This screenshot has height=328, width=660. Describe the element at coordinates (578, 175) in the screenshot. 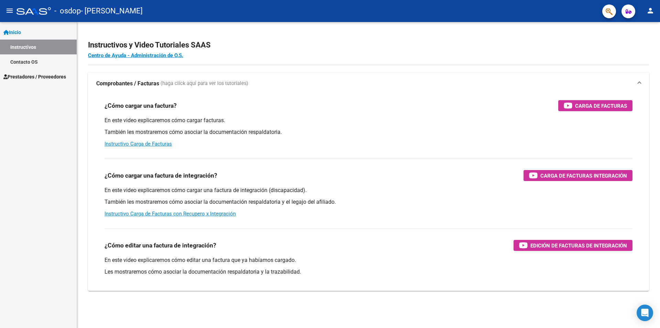

I see `button: Carga de Facturas Integración` at that location.